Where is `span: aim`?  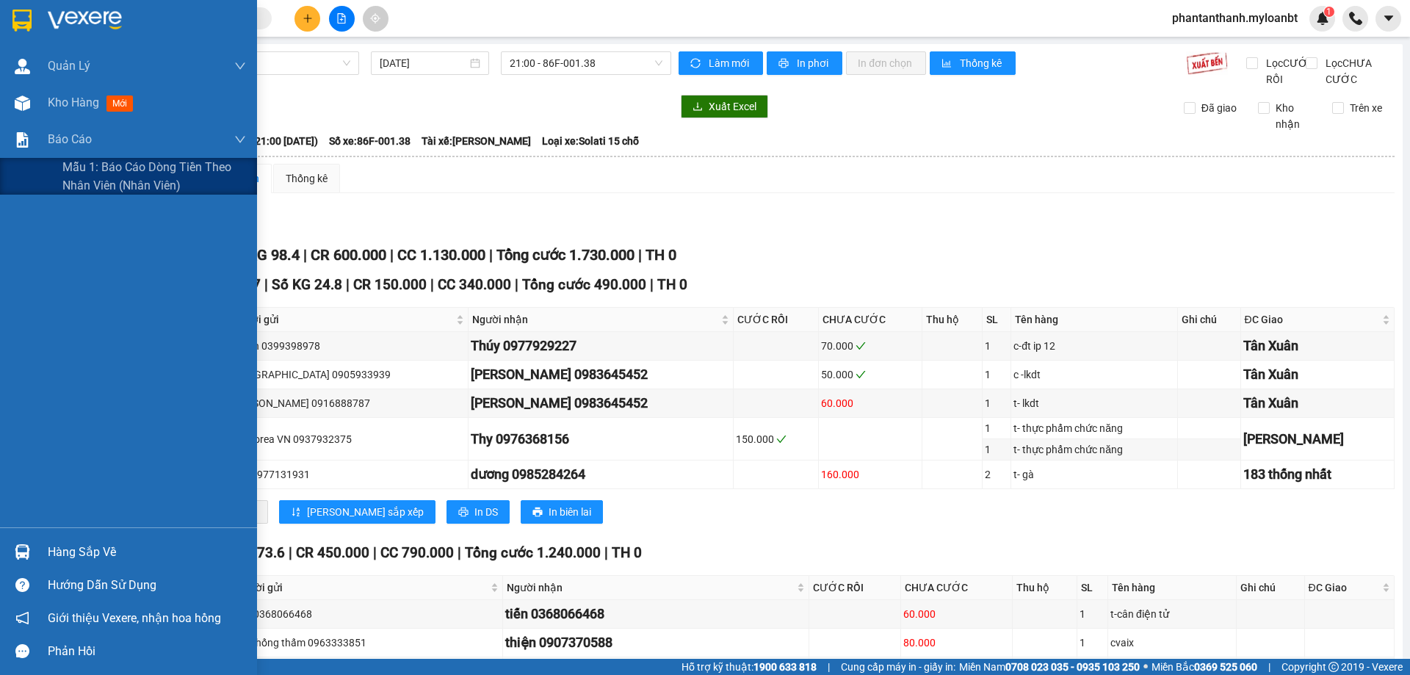 span: aim is located at coordinates (375, 18).